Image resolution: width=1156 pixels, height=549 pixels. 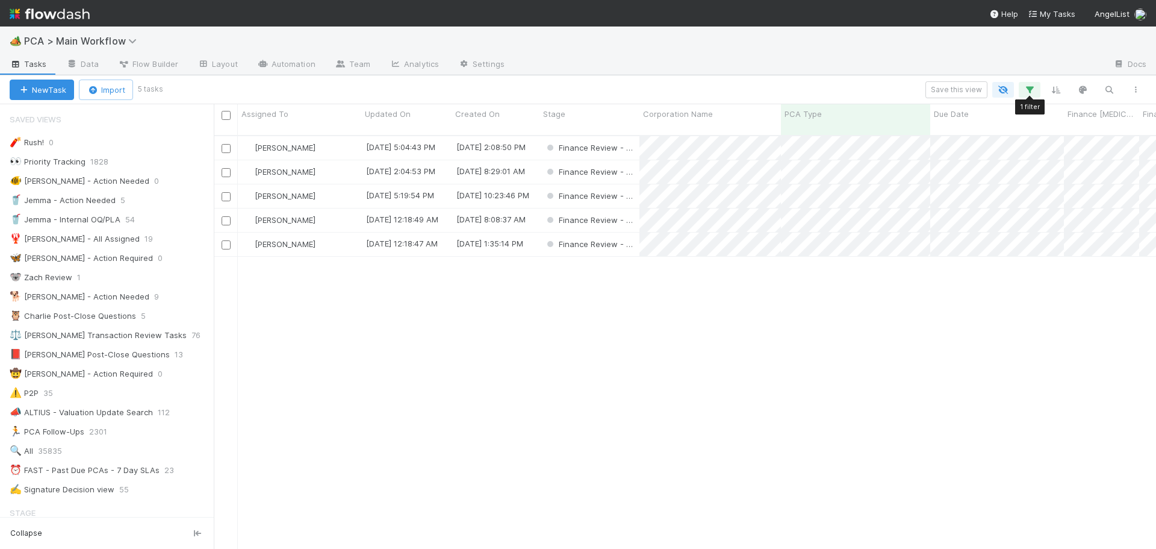 I want to click on button: Save this view, so click(x=956, y=90).